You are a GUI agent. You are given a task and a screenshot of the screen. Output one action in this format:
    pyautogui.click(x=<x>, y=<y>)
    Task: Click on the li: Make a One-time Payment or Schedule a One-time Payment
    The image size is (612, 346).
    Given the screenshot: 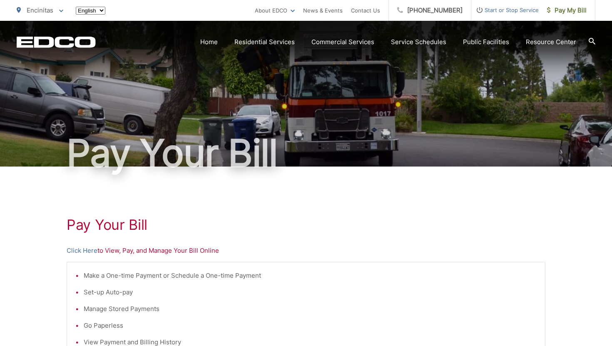 What is the action you would take?
    pyautogui.click(x=310, y=276)
    